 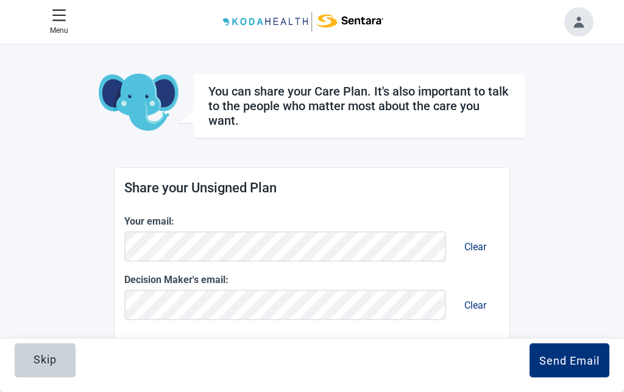 What do you see at coordinates (569, 360) in the screenshot?
I see `button: Send Email` at bounding box center [569, 360].